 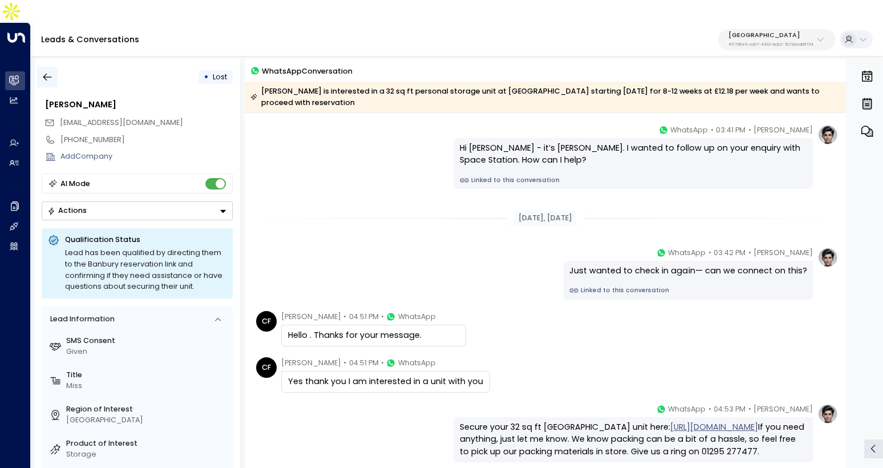 What do you see at coordinates (220, 76) in the screenshot?
I see `span: Lost` at bounding box center [220, 76].